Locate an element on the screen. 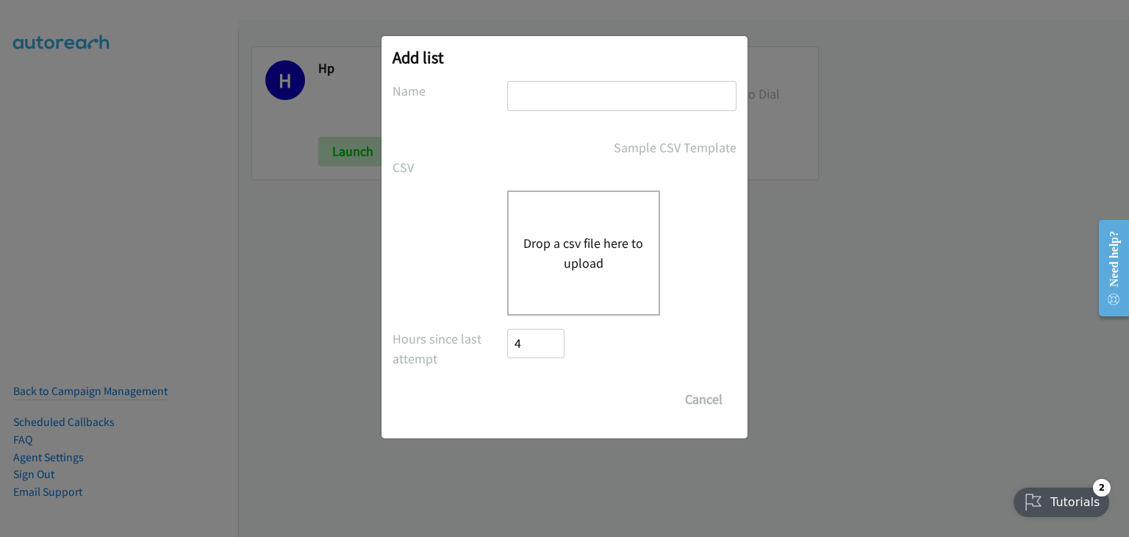 The height and width of the screenshot is (537, 1129). button: Checklist, Tutorials, 2 incomplete tasks is located at coordinates (57, 29).